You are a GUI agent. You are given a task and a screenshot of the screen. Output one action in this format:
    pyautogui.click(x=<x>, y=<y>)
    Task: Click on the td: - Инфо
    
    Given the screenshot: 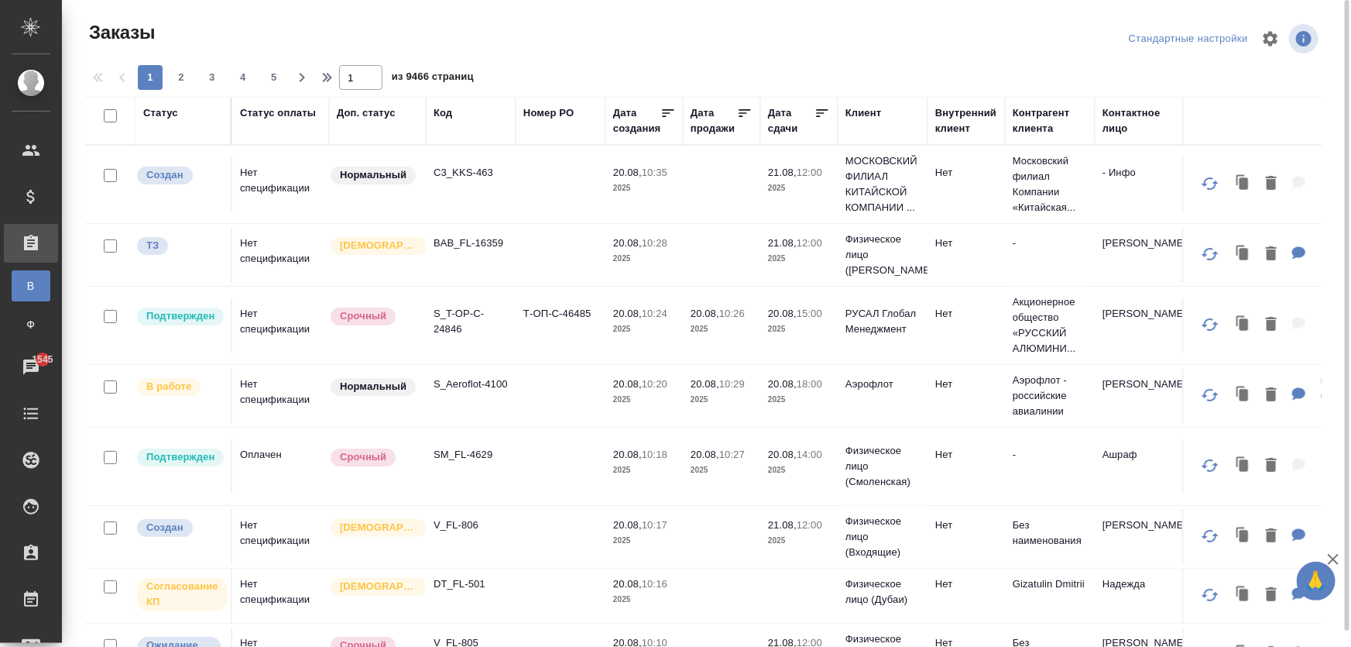 What is the action you would take?
    pyautogui.click(x=1140, y=184)
    